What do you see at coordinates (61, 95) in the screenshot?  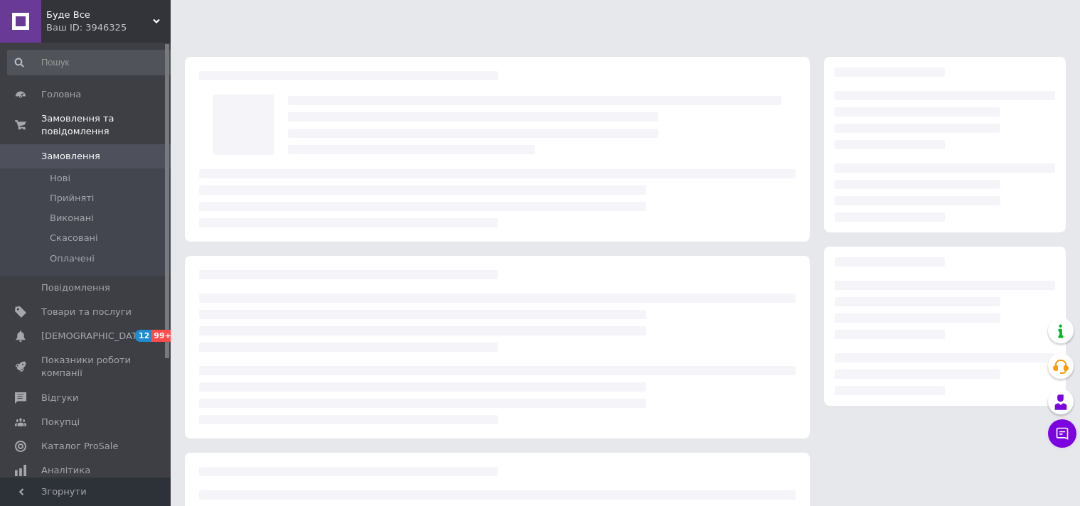 I see `span: Головна` at bounding box center [61, 95].